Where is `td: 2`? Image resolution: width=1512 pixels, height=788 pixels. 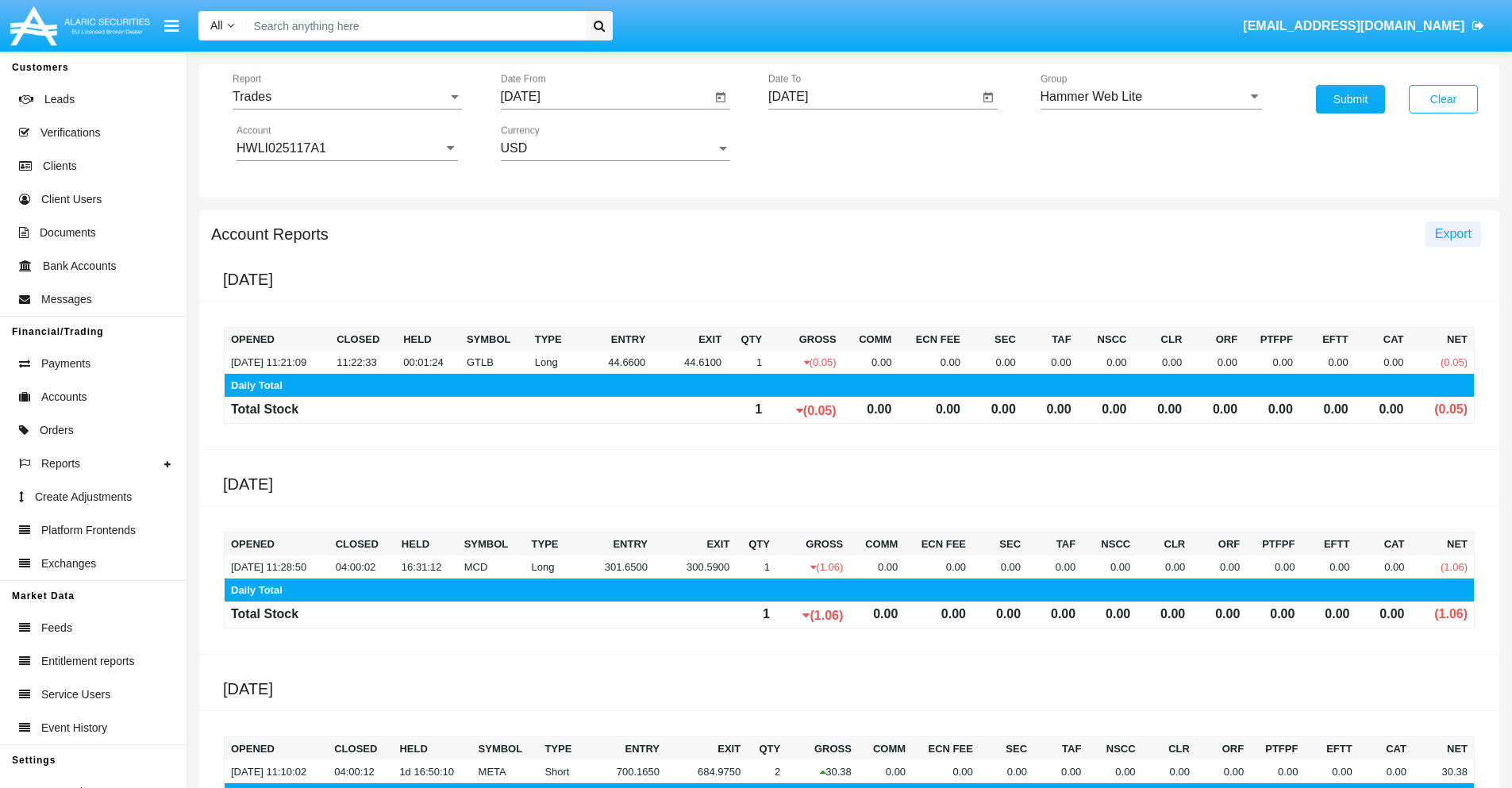
td: 2 is located at coordinates (766, 771).